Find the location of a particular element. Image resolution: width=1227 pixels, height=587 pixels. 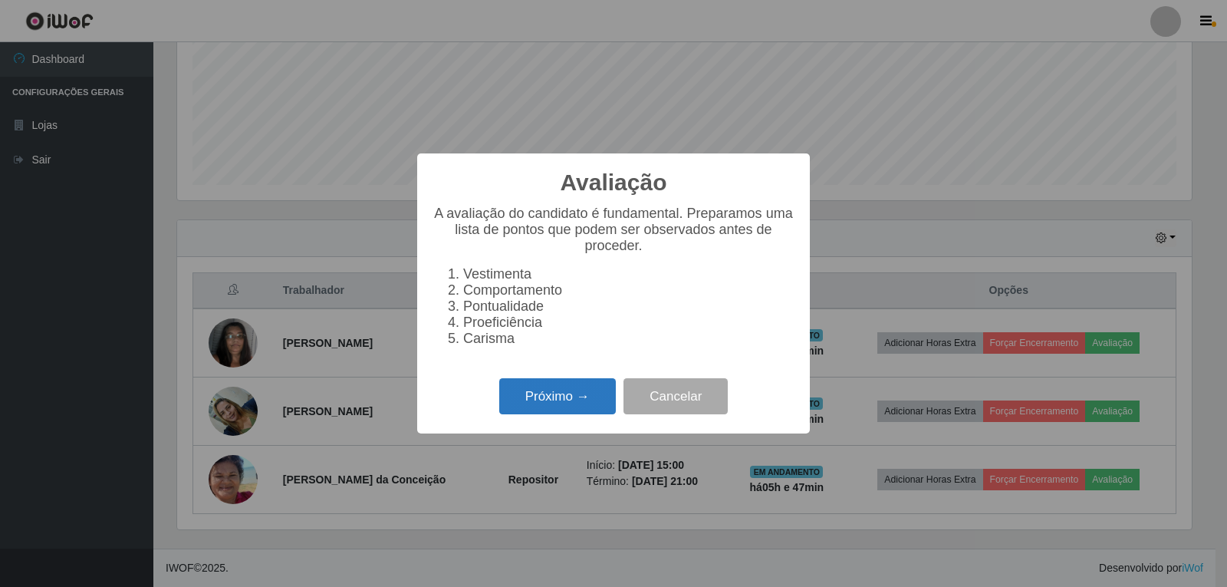

button: Próximo → is located at coordinates (557, 396).